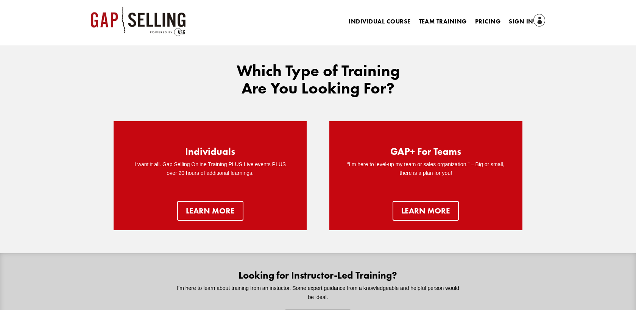  I want to click on h2: Individuals, so click(210, 153).